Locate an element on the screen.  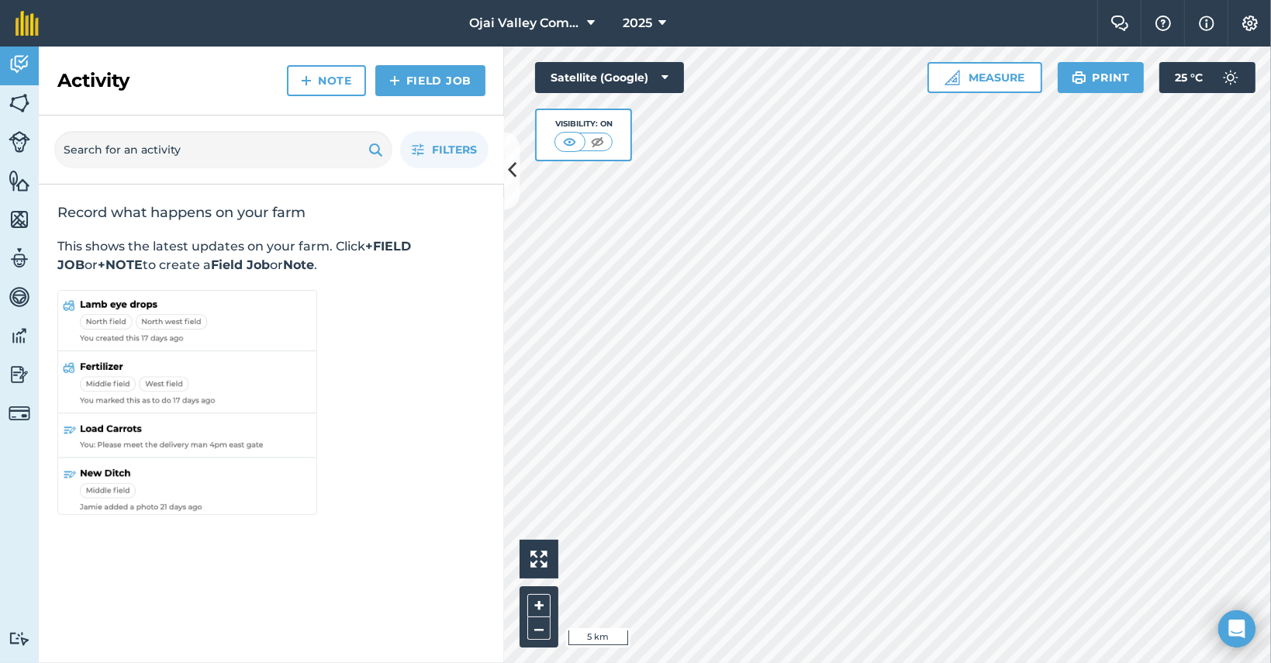
strong: +NOTE is located at coordinates (120, 264).